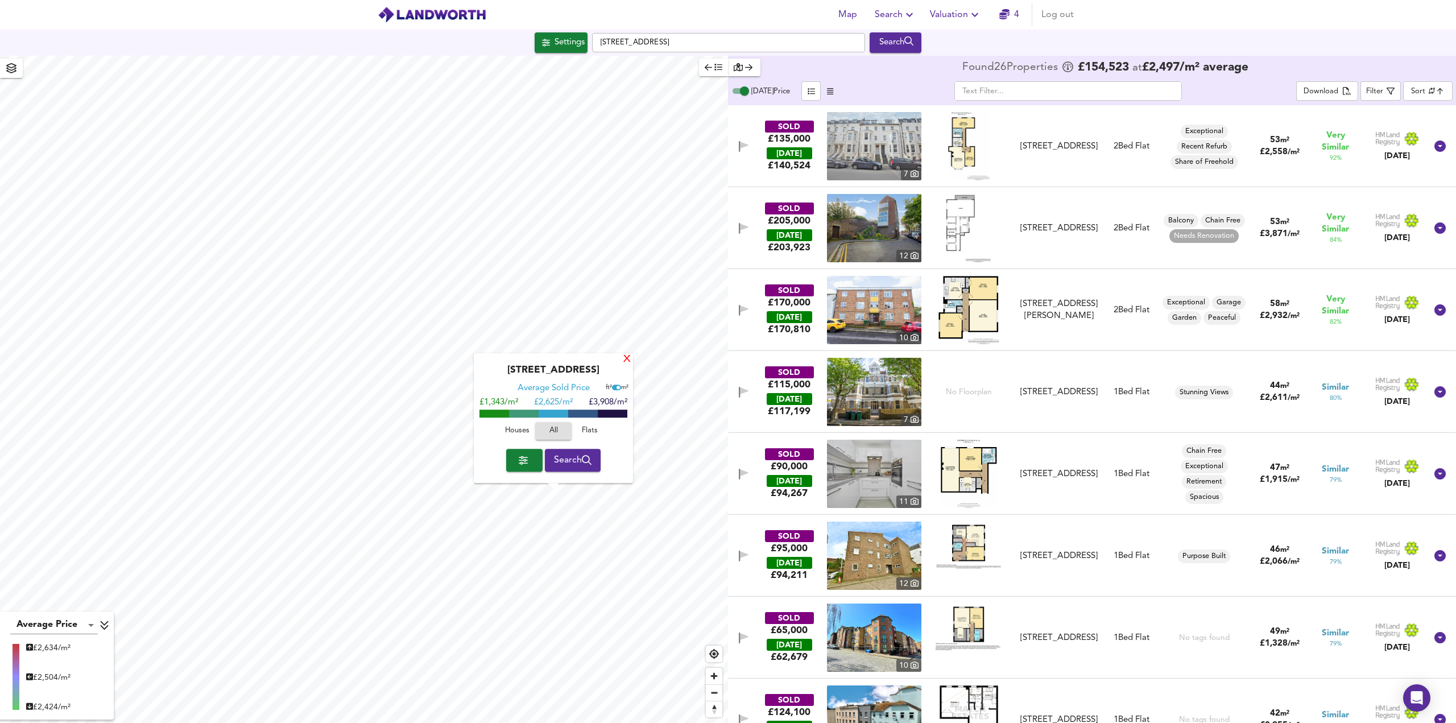 This screenshot has width=1456, height=723. What do you see at coordinates (1181, 221) in the screenshot?
I see `span: Balcony` at bounding box center [1181, 221].